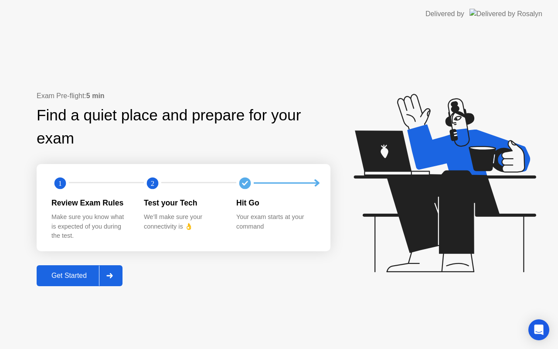  What do you see at coordinates (275, 221) in the screenshot?
I see `div: Your exam starts at your command` at bounding box center [275, 221].